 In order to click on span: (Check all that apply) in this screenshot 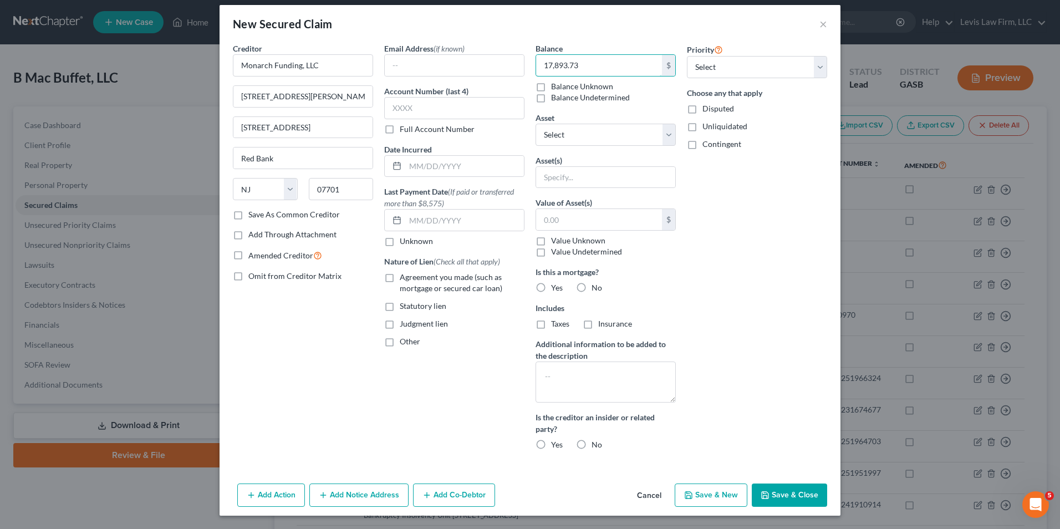, I will do `click(467, 261)`.